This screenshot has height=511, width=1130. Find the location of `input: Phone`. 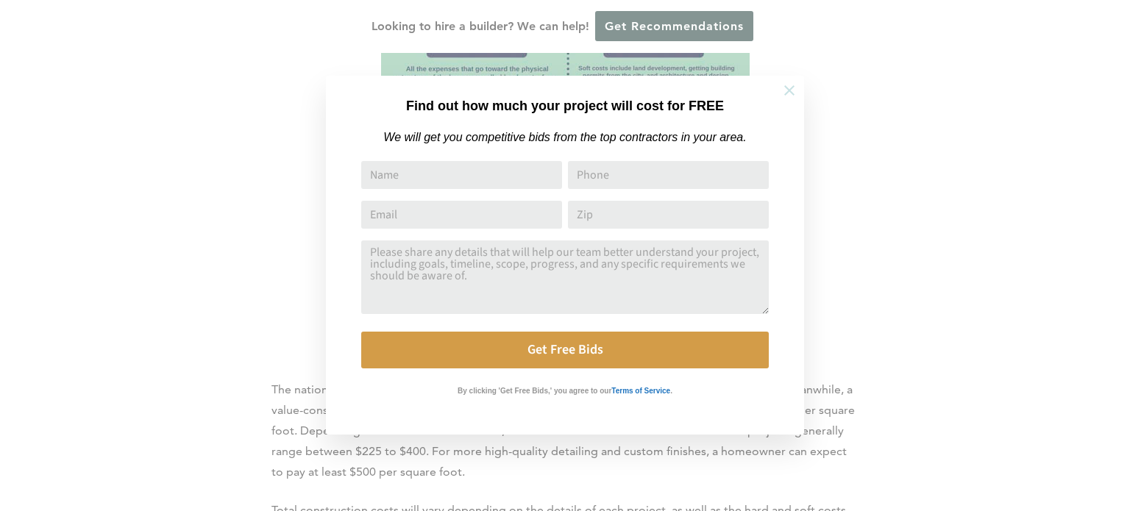

input: Phone is located at coordinates (668, 175).